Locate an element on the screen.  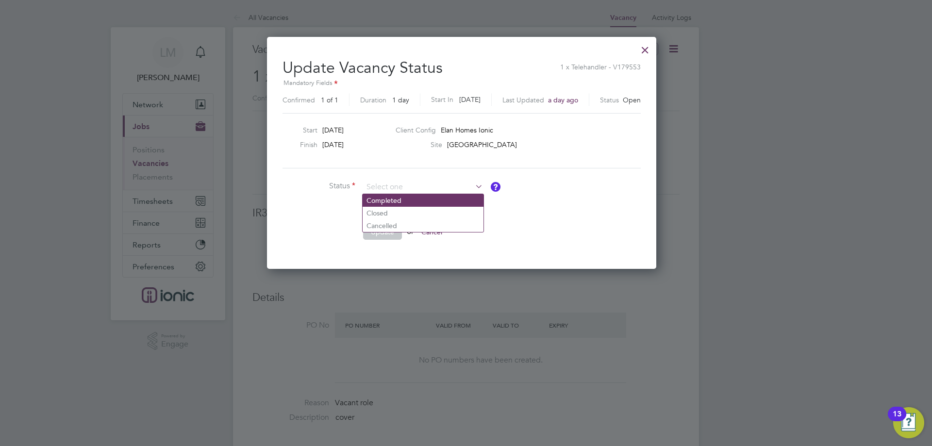
li: Closed is located at coordinates (423, 213).